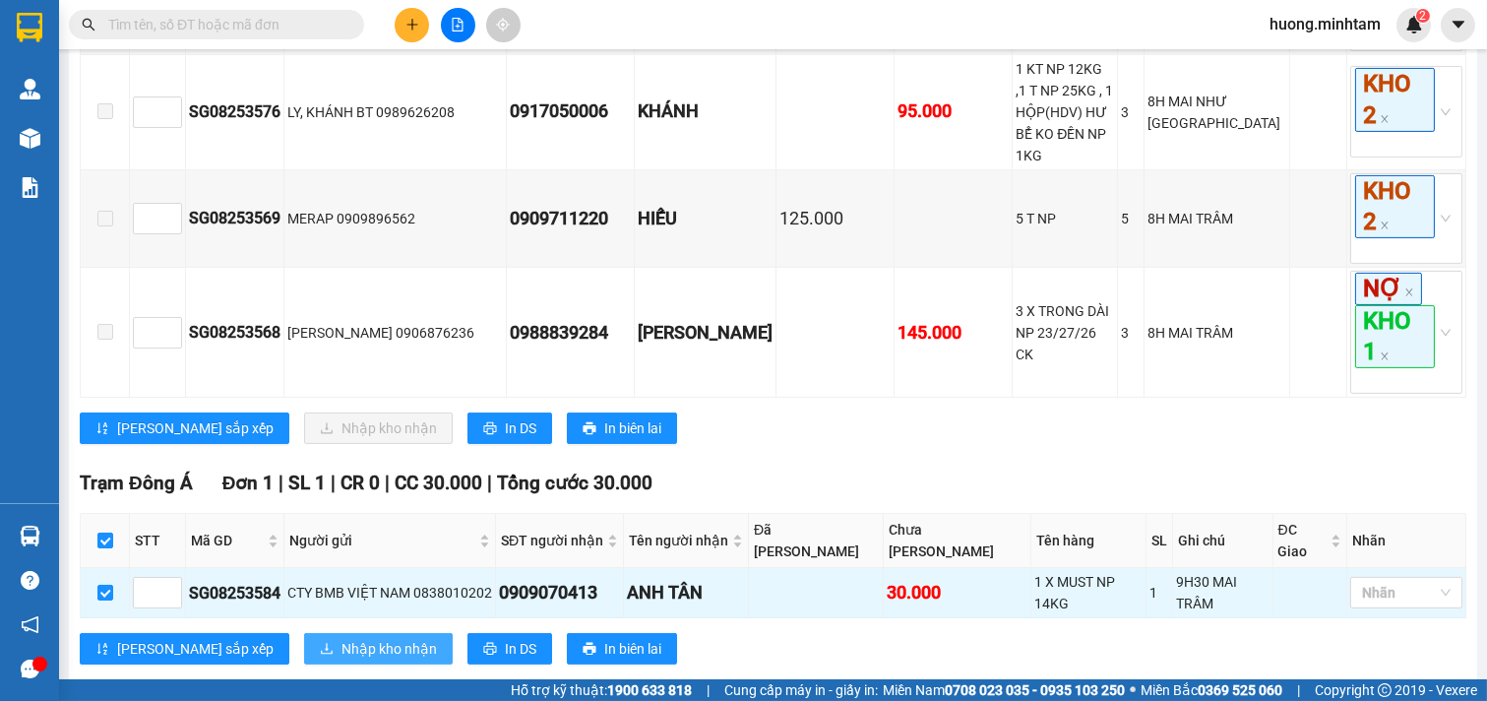 The height and width of the screenshot is (701, 1487). I want to click on span: download, so click(327, 649).